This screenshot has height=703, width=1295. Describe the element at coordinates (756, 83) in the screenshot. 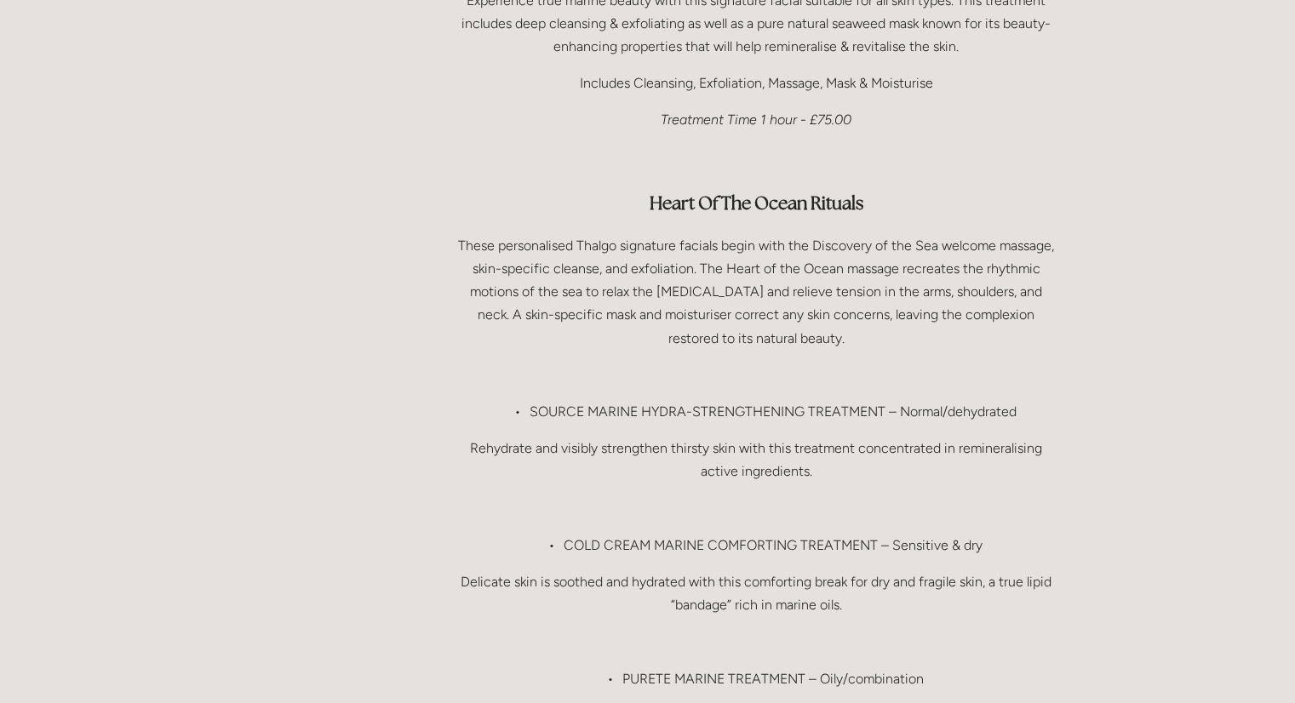

I see `p: Includes Cleansing, Exfoliation, Massage, Mask & Moisturise` at that location.